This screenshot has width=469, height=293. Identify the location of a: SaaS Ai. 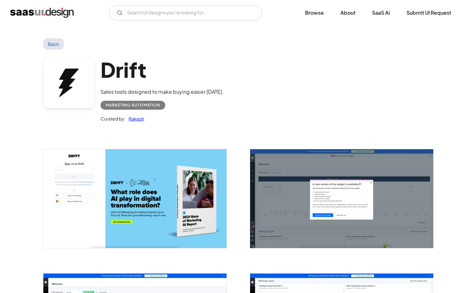
(381, 13).